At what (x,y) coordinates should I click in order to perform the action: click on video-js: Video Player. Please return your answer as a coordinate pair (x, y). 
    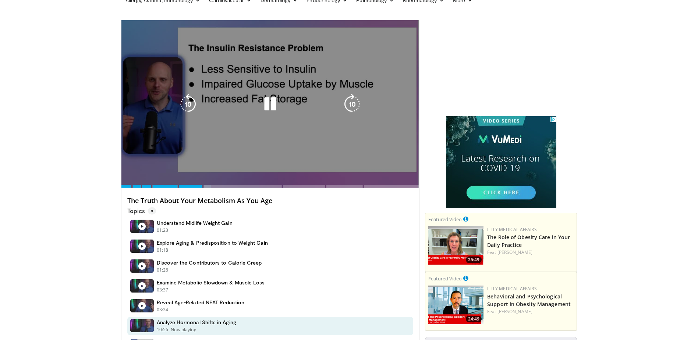
    Looking at the image, I should click on (271, 104).